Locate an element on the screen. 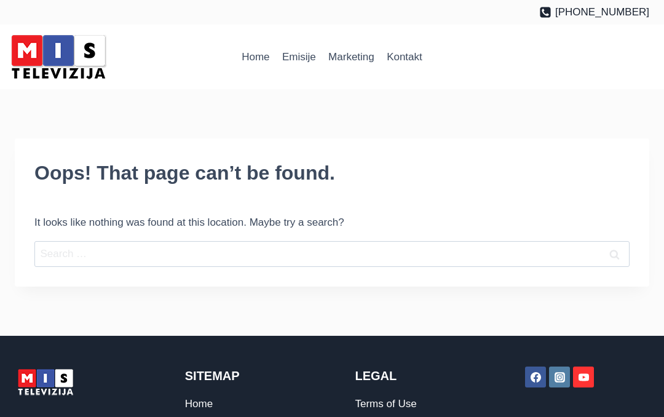 The image size is (664, 417). h1: Oops! That page can’t be found. is located at coordinates (332, 173).